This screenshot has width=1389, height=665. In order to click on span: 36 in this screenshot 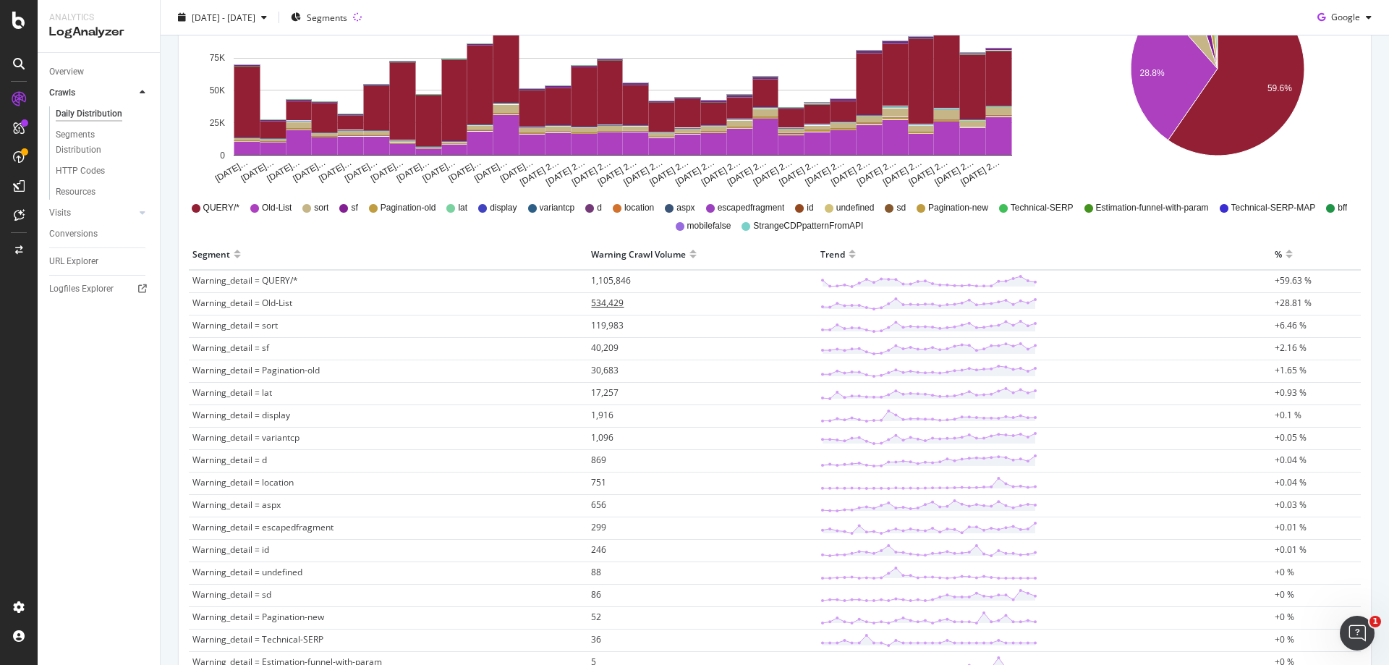, I will do `click(596, 639)`.